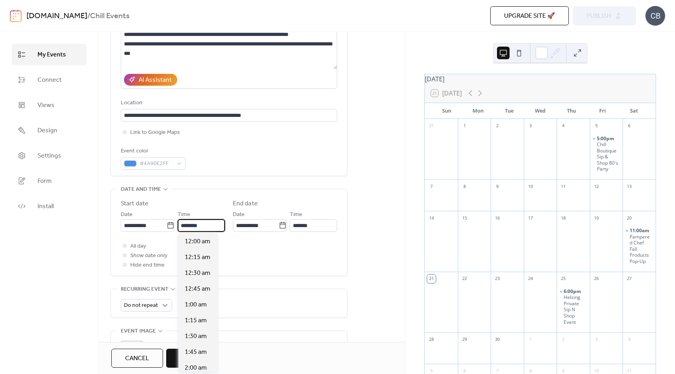 The height and width of the screenshot is (374, 675). Describe the element at coordinates (49, 80) in the screenshot. I see `a: Connect` at that location.